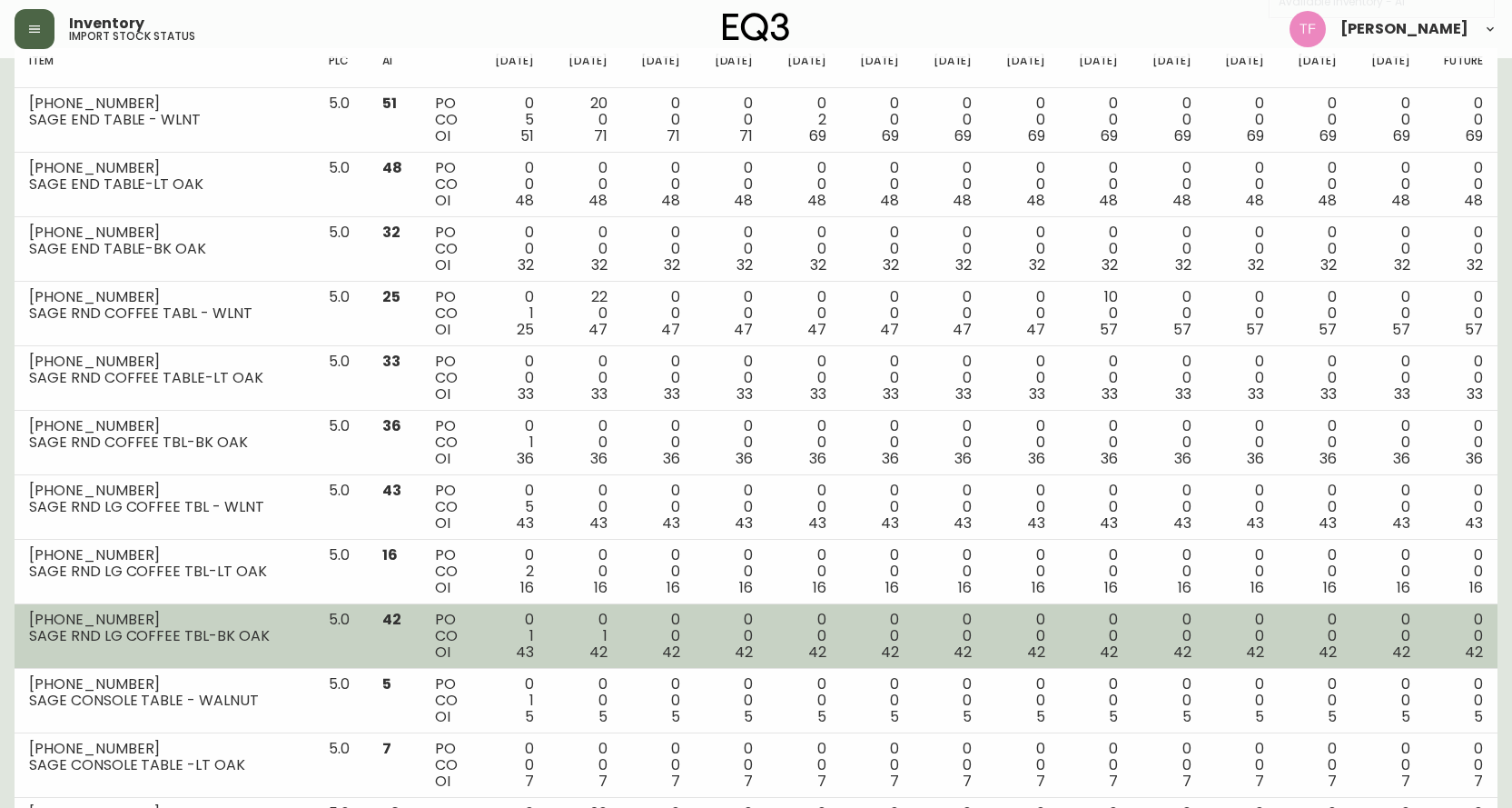 Image resolution: width=1512 pixels, height=808 pixels. Describe the element at coordinates (164, 314) in the screenshot. I see `div: SAGE RND COFFEE TABL - WLNT` at that location.